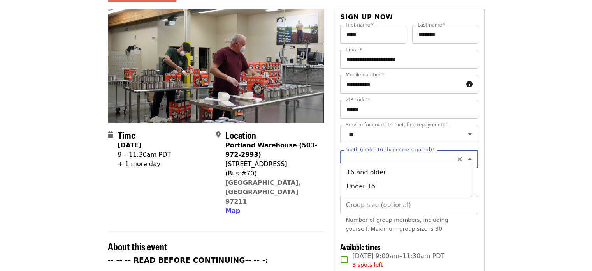  I want to click on button: Map, so click(233, 211).